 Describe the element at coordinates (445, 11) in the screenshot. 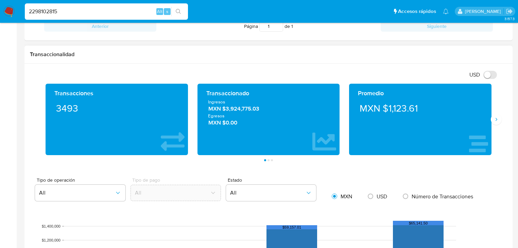

I see `a: Notificaciones` at that location.